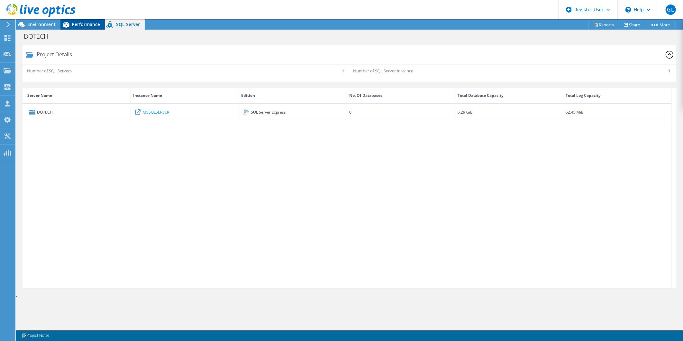  Describe the element at coordinates (365, 95) in the screenshot. I see `div: No. Of Databases` at that location.